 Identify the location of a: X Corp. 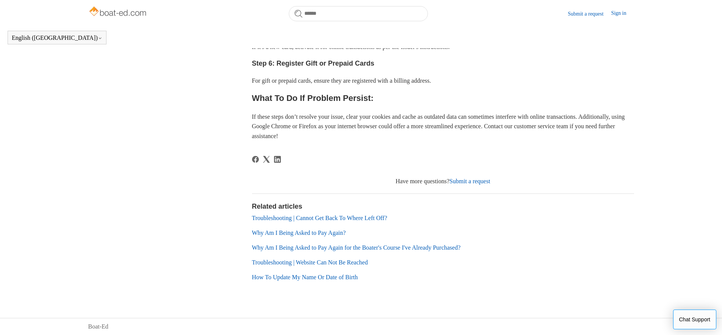
(266, 159).